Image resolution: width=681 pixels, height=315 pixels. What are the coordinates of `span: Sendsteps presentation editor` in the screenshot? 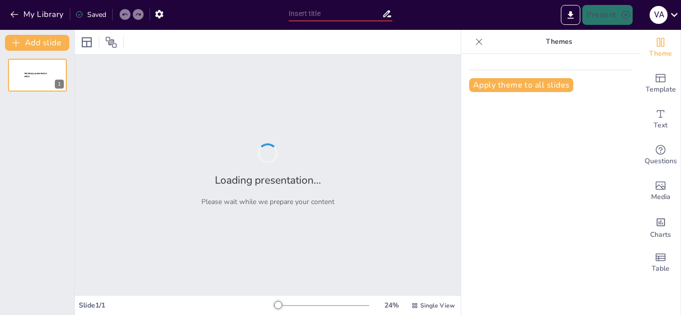 It's located at (35, 75).